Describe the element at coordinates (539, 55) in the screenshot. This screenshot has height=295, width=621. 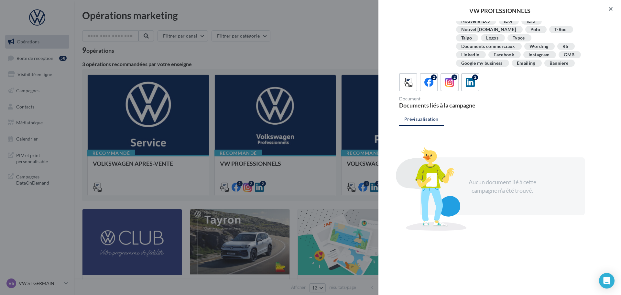
I see `div: Instagram` at that location.